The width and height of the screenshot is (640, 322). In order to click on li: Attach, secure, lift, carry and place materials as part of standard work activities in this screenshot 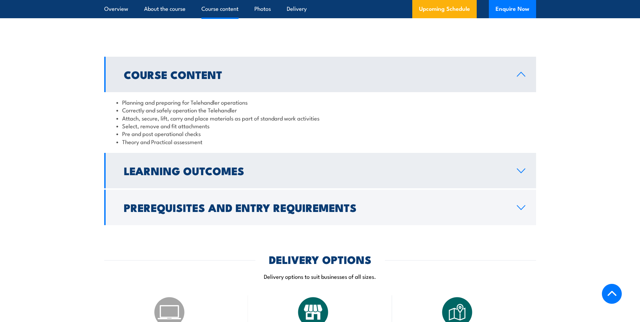, I will do `click(320, 118)`.